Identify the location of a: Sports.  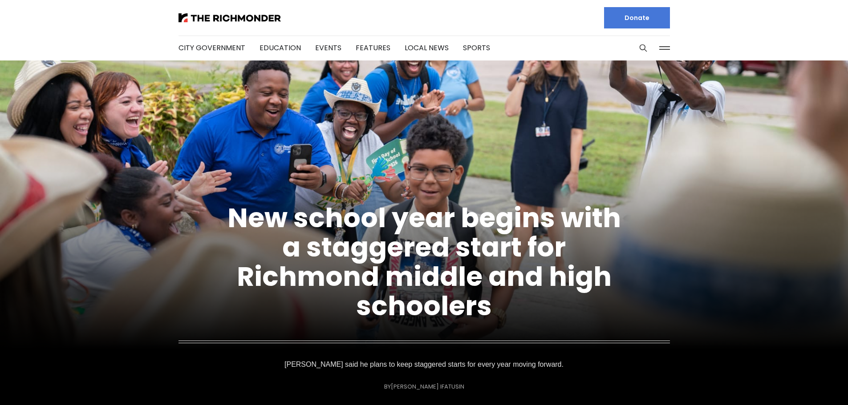
(476, 48).